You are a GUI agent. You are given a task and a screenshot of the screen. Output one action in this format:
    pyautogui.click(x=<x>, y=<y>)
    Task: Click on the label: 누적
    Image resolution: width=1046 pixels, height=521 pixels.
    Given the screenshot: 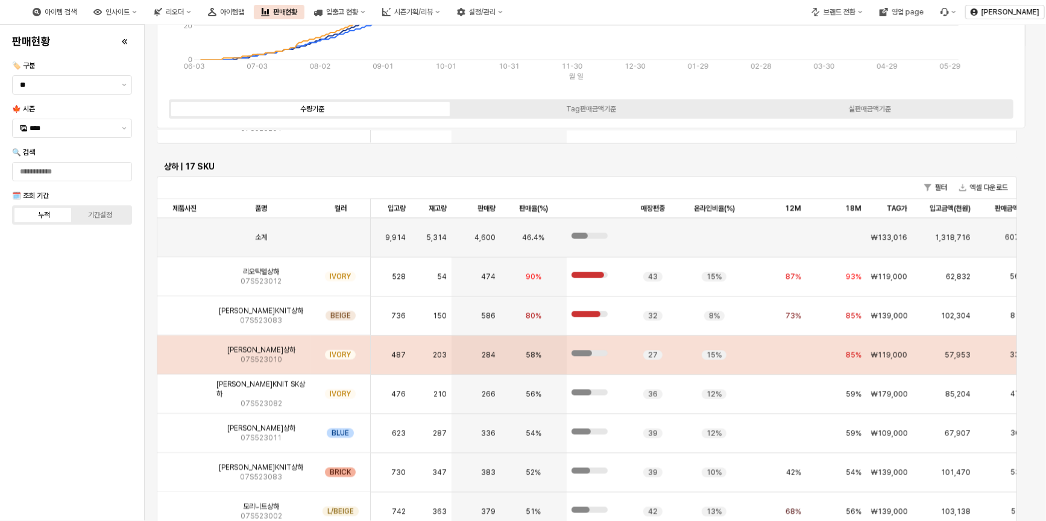 What is the action you would take?
    pyautogui.click(x=44, y=215)
    